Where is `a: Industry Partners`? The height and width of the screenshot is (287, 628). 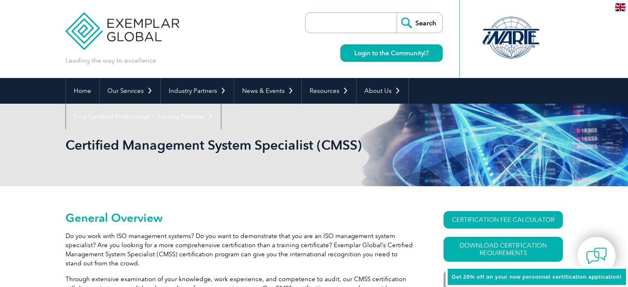
a: Industry Partners is located at coordinates (197, 91).